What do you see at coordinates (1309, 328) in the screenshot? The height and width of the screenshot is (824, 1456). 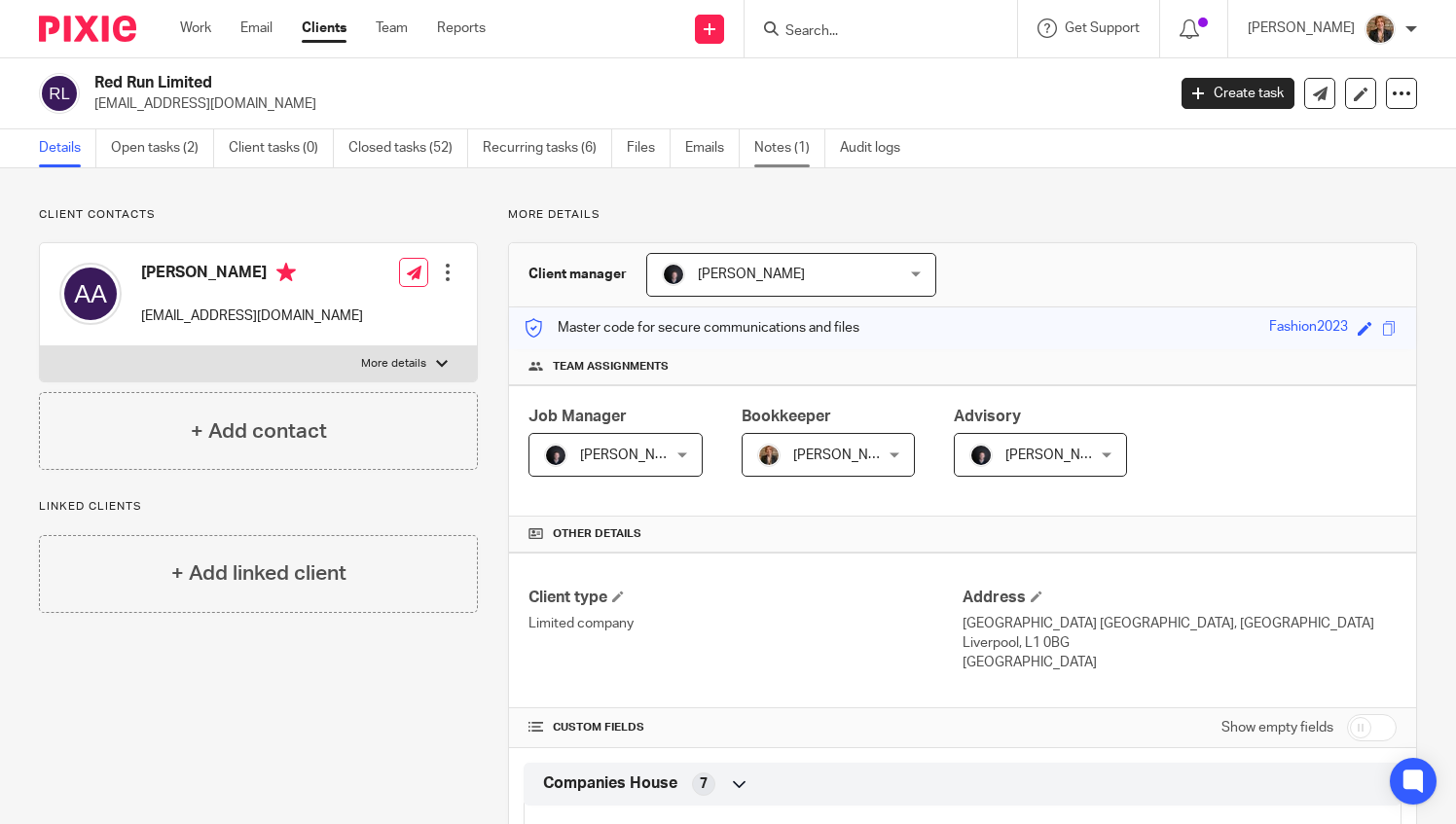 I see `div: Fashion2023` at bounding box center [1309, 328].